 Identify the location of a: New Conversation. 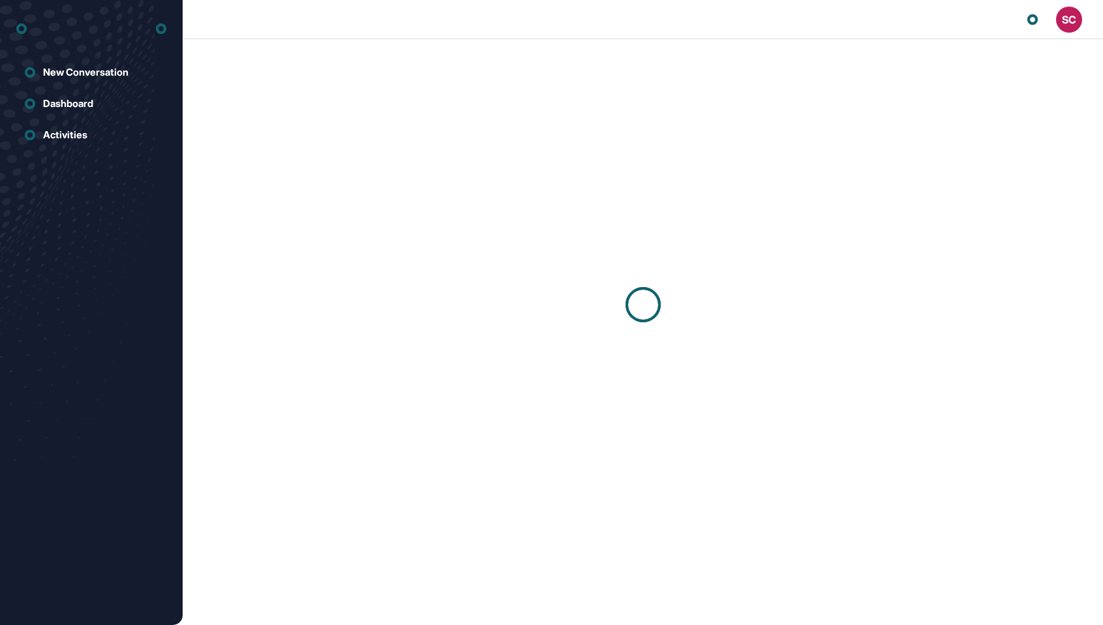
(91, 72).